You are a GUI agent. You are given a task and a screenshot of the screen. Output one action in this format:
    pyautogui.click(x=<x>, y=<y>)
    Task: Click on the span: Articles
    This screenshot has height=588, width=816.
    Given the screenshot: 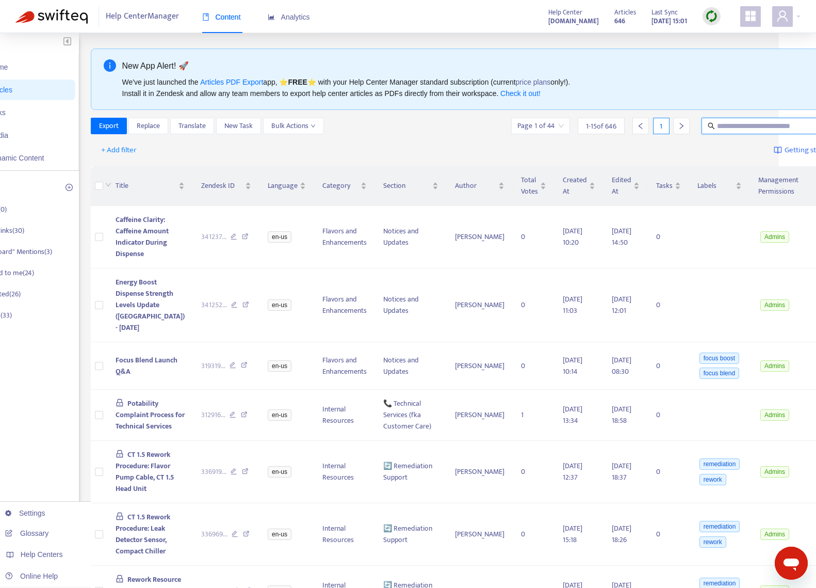 What is the action you would take?
    pyautogui.click(x=625, y=12)
    